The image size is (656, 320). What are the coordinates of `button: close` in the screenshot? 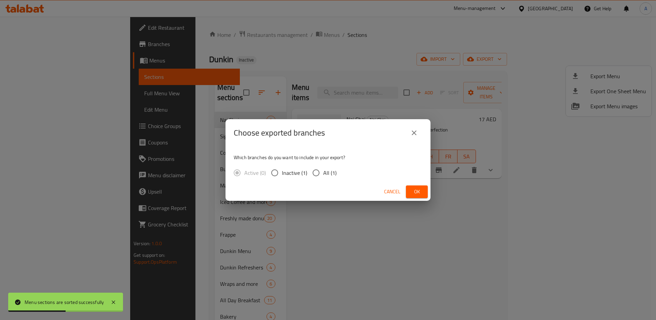 It's located at (414, 133).